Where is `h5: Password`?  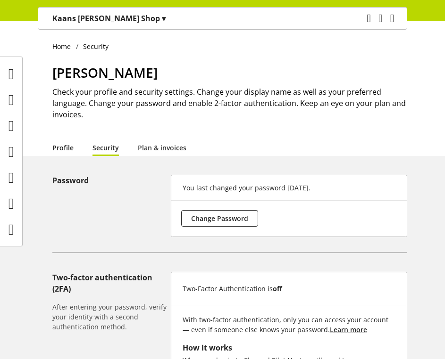
h5: Password is located at coordinates (109, 181).